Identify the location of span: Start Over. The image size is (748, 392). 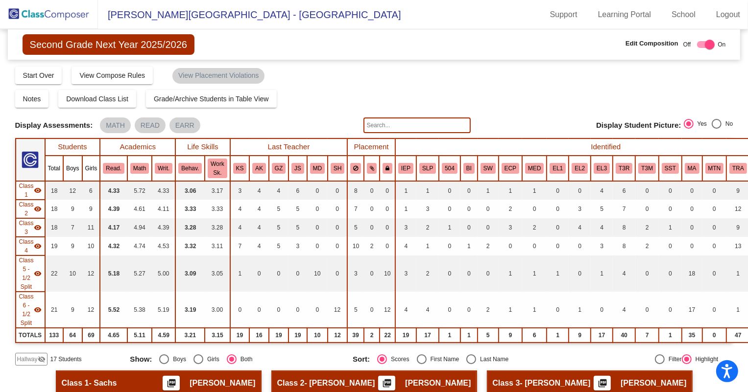
(39, 75).